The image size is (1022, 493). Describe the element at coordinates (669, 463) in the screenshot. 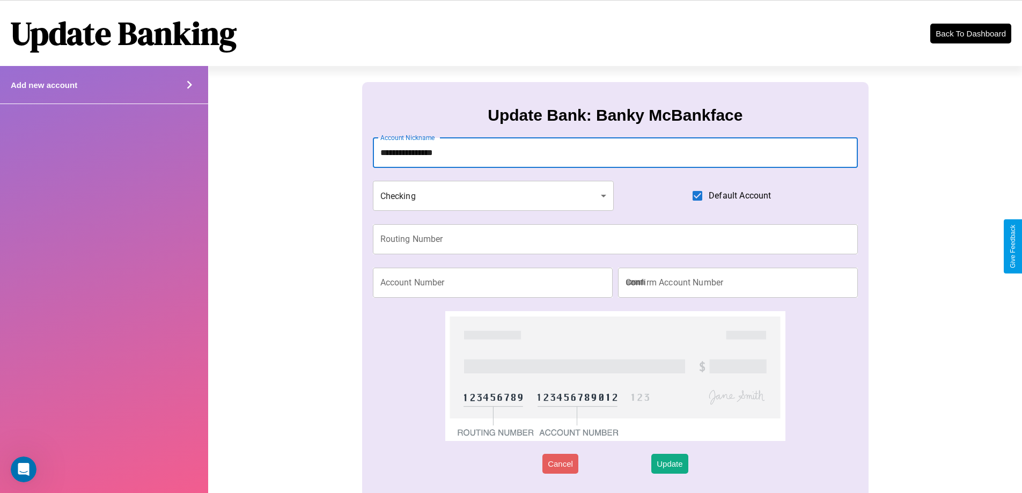

I see `button: Update` at that location.